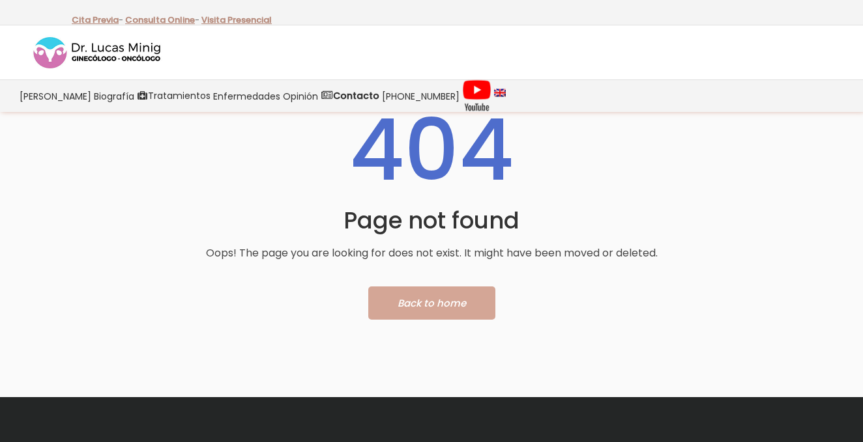  Describe the element at coordinates (431, 303) in the screenshot. I see `span: Back to home` at that location.